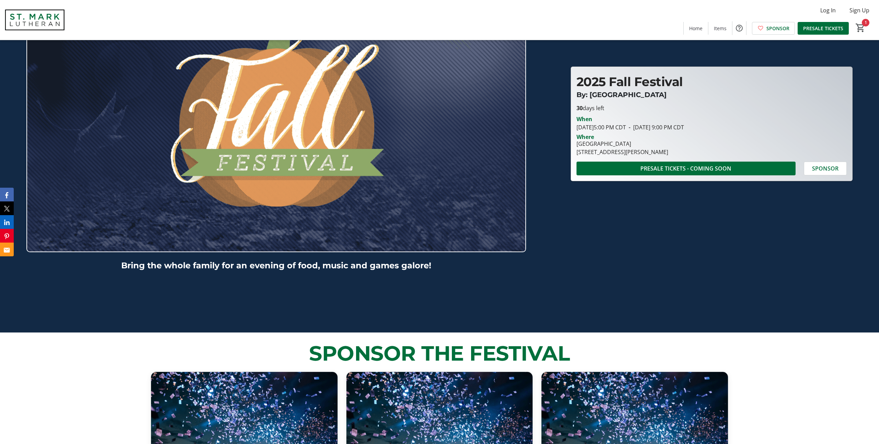  I want to click on a: PRESALE TICKETS, so click(823, 28).